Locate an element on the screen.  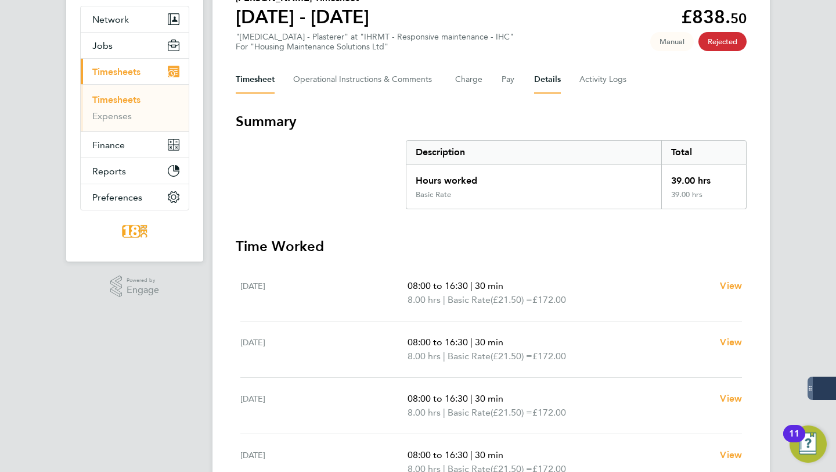
button: Details is located at coordinates (548, 80).